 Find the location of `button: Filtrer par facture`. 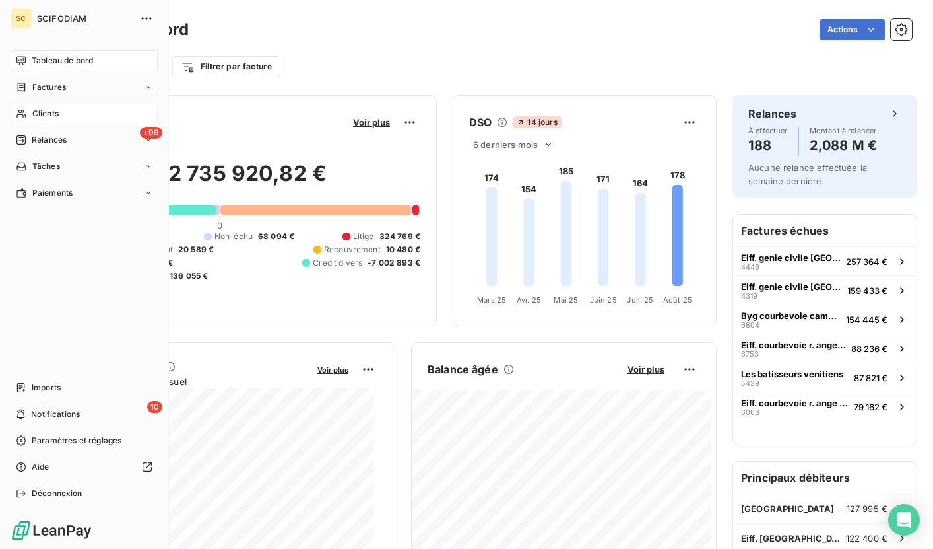

button: Filtrer par facture is located at coordinates (226, 67).